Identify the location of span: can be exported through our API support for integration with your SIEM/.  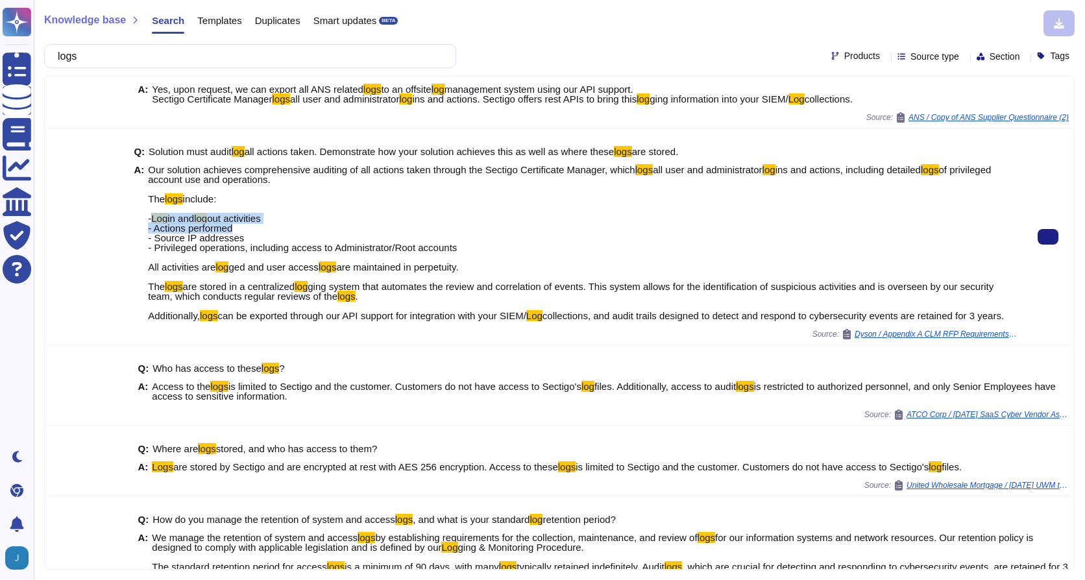
(372, 315).